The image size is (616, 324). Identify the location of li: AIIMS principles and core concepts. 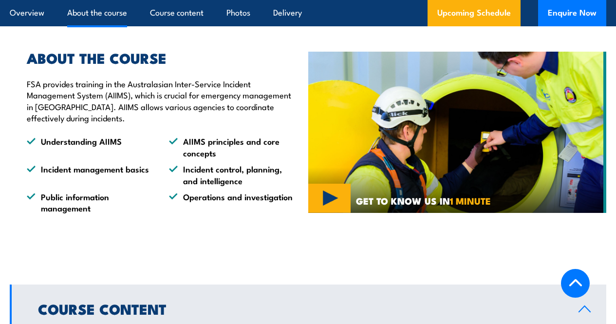
(231, 147).